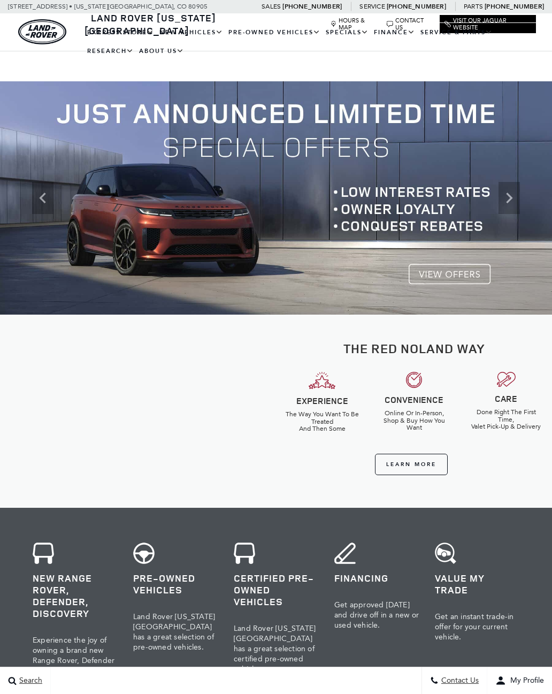  I want to click on h6: Done Right The First Time, Valet Pick-Up & Delivery, so click(506, 420).